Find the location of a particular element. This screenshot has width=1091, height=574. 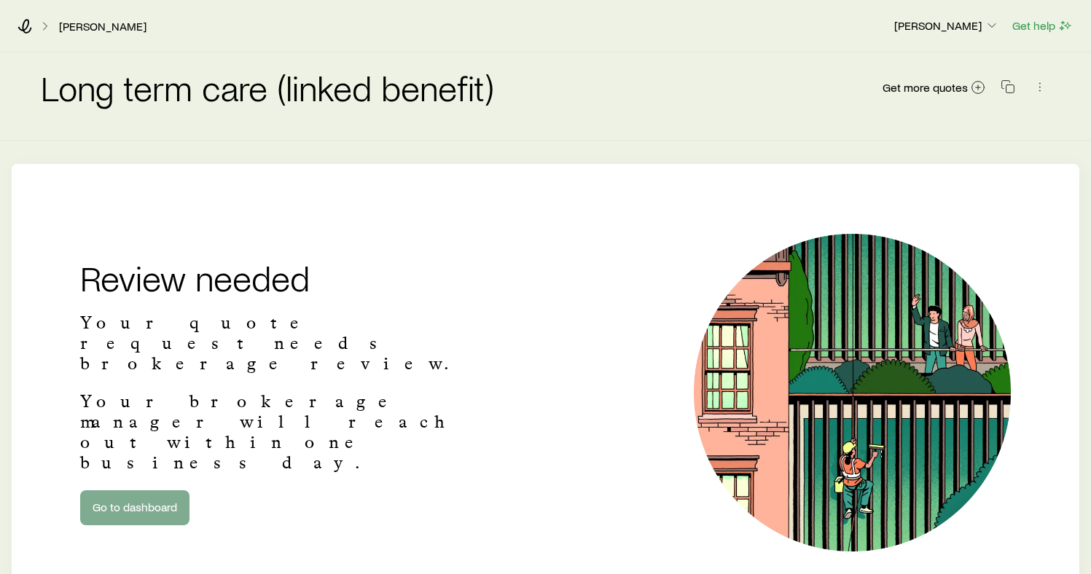

span: Get more quotes is located at coordinates (925, 87).